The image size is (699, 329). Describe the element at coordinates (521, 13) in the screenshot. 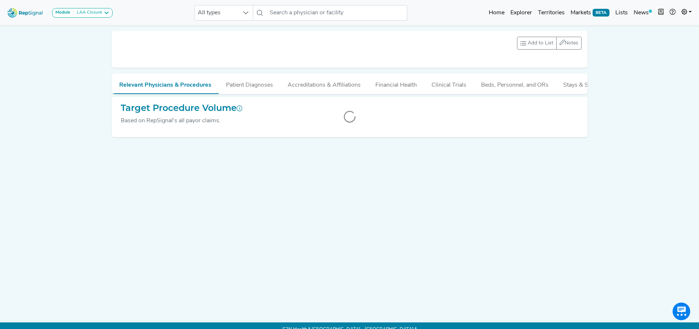

I see `a: Explorer` at that location.